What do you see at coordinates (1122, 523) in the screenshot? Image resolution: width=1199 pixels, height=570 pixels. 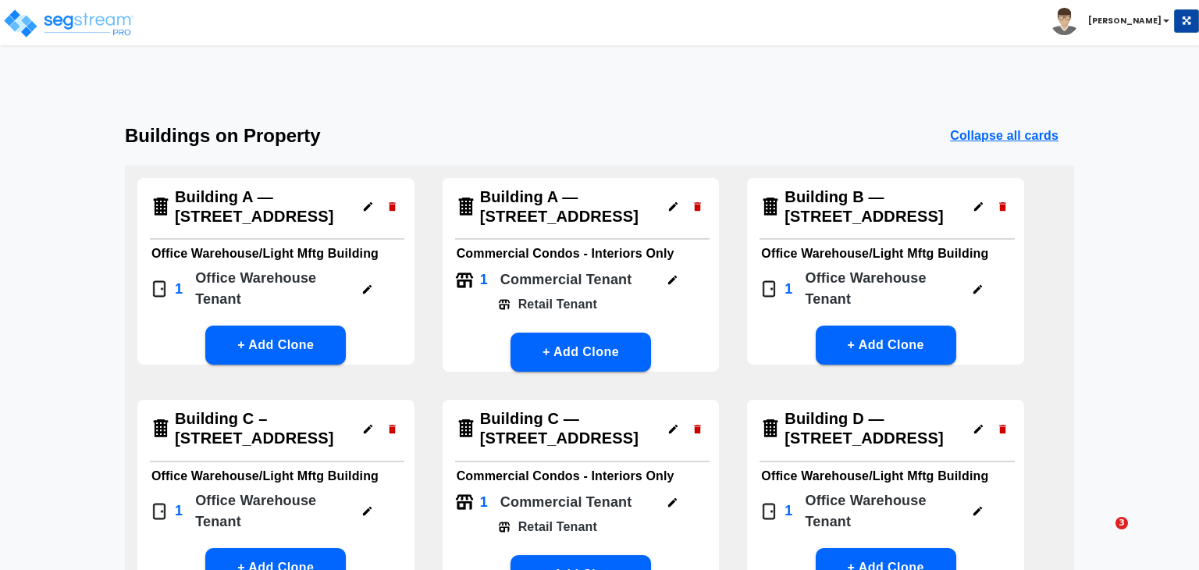 I see `span: 3` at bounding box center [1122, 523].